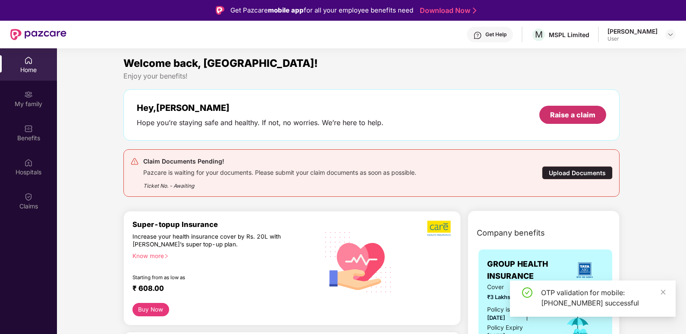 The height and width of the screenshot is (334, 686). Describe the element at coordinates (279, 183) in the screenshot. I see `div: Ticket No. - Awaiting` at that location.